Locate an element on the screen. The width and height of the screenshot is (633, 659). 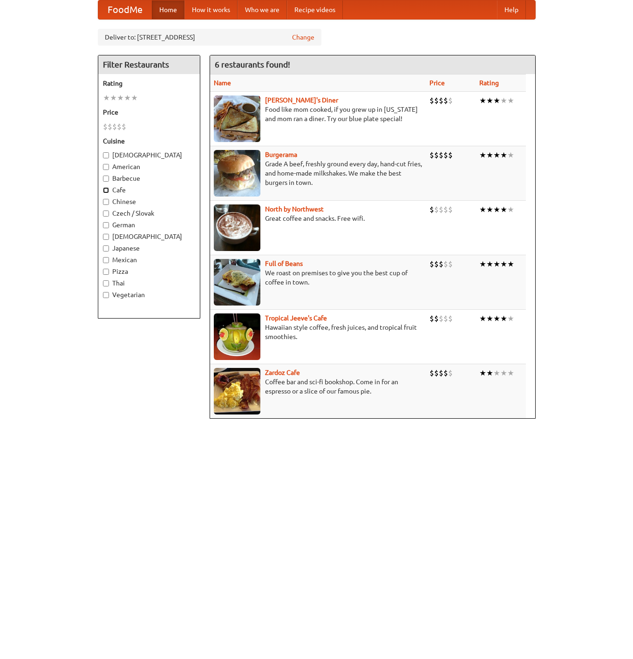
h5: Price is located at coordinates (149, 112).